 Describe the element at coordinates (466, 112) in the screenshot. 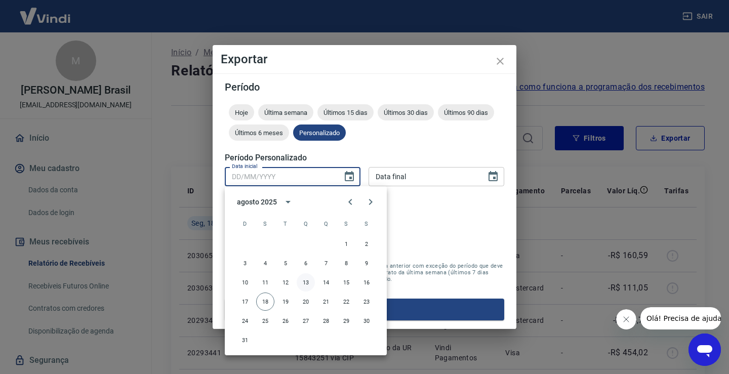

I see `div: Últimos 90 dias` at that location.